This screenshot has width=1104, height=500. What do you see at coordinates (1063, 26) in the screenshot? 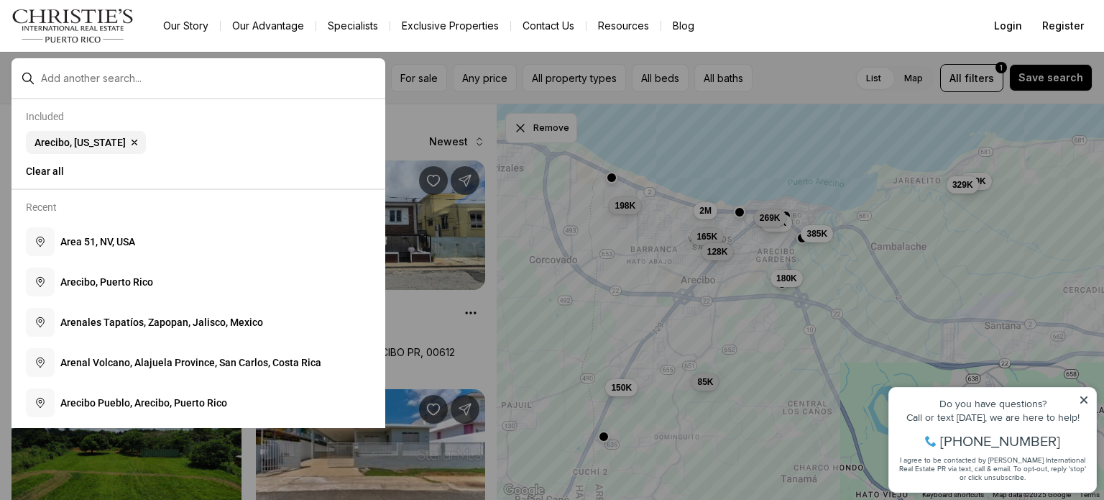
I see `button: Register` at bounding box center [1063, 26].